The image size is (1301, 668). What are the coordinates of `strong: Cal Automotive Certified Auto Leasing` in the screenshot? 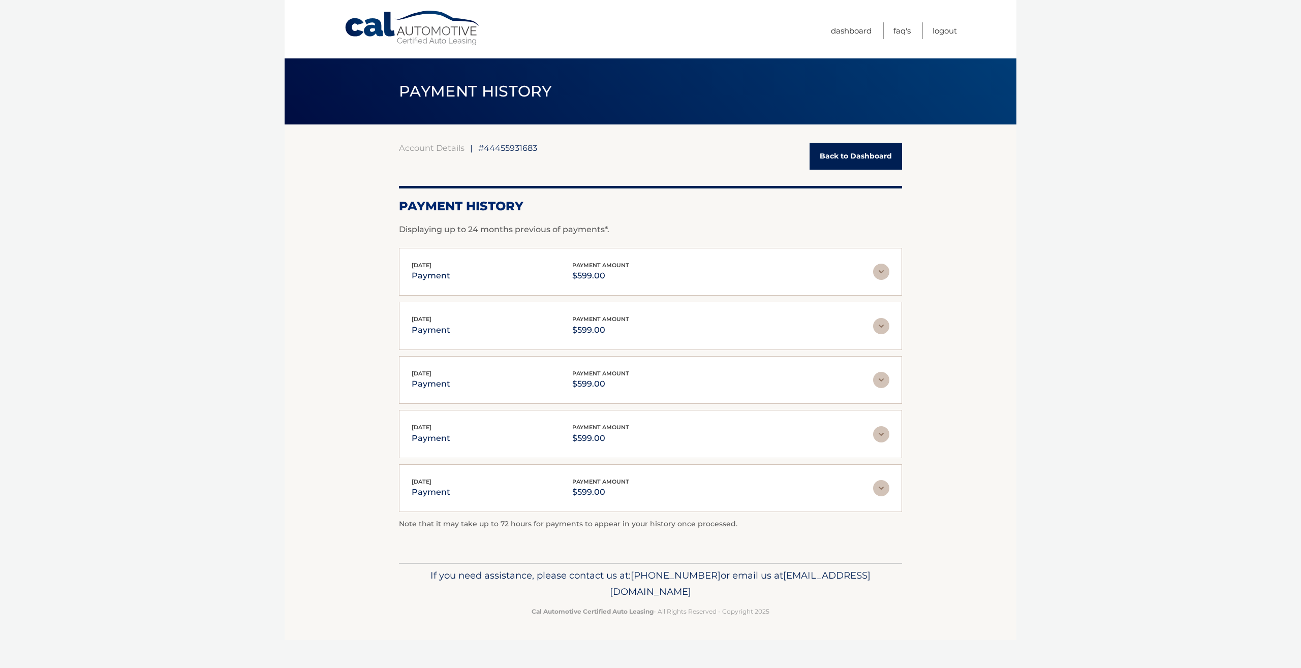 It's located at (593, 611).